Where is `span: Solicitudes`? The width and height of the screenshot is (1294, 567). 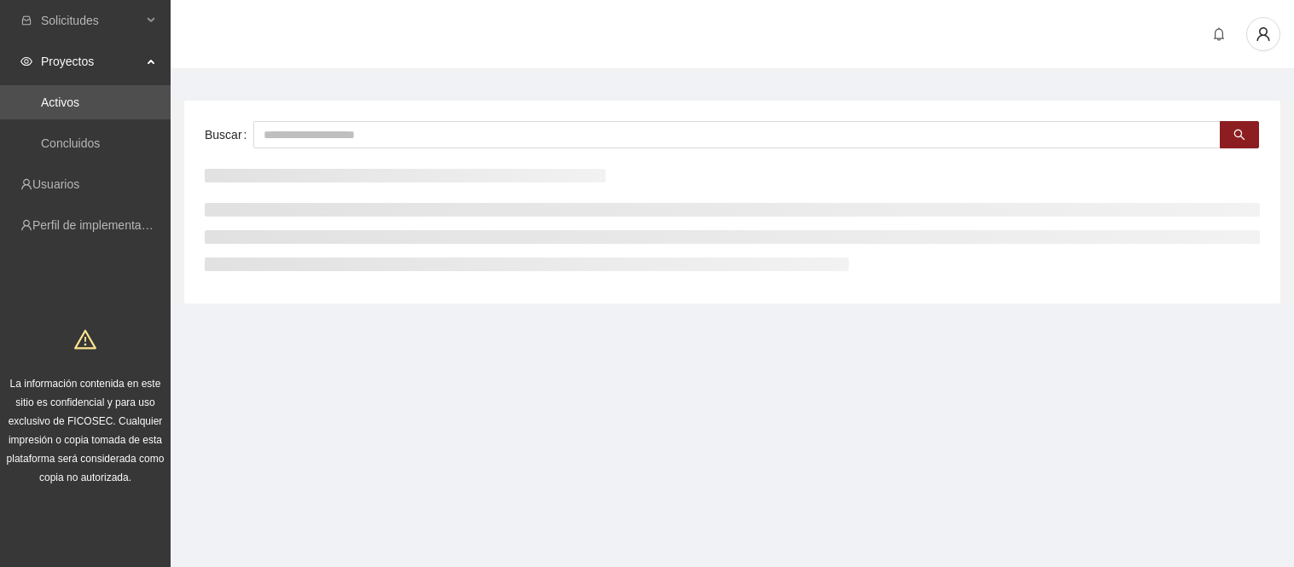 span: Solicitudes is located at coordinates (91, 20).